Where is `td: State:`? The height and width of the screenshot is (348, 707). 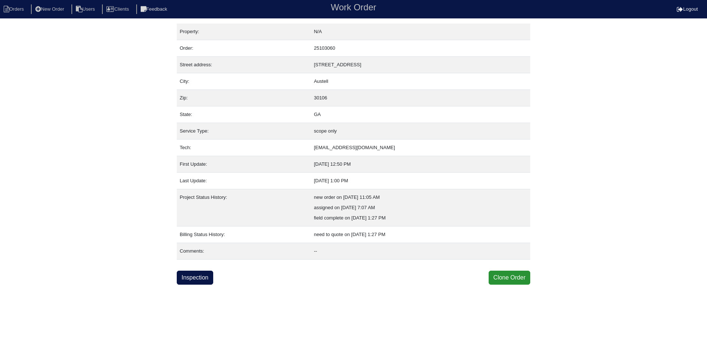
td: State: is located at coordinates (244, 115).